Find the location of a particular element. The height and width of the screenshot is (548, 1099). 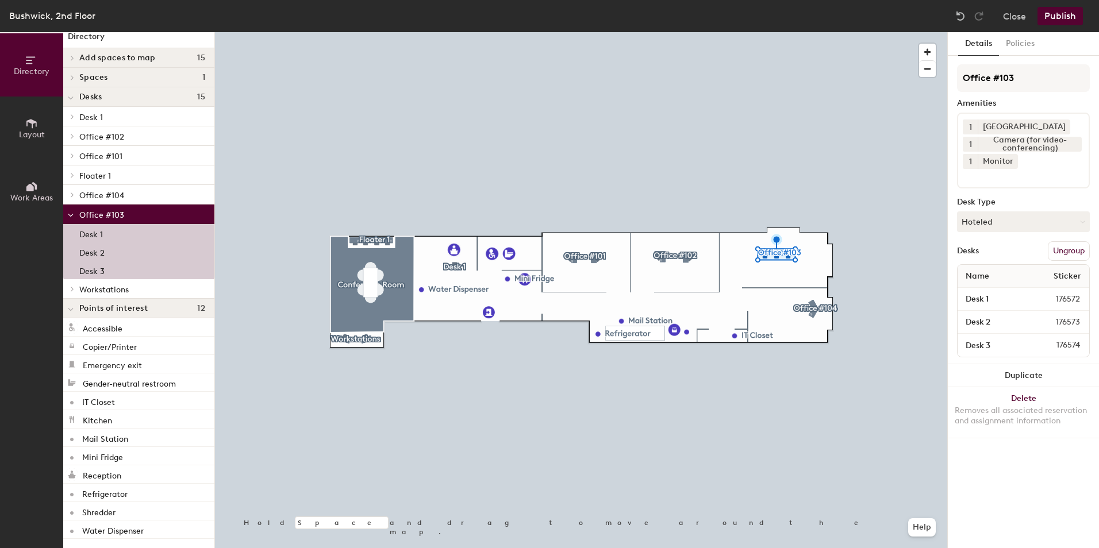

span: Floater 1 is located at coordinates (95, 176).